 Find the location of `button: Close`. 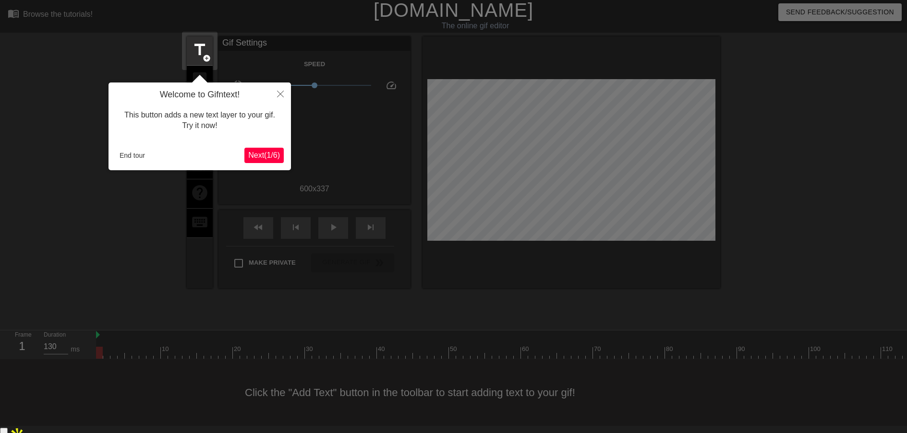

button: Close is located at coordinates (280, 94).